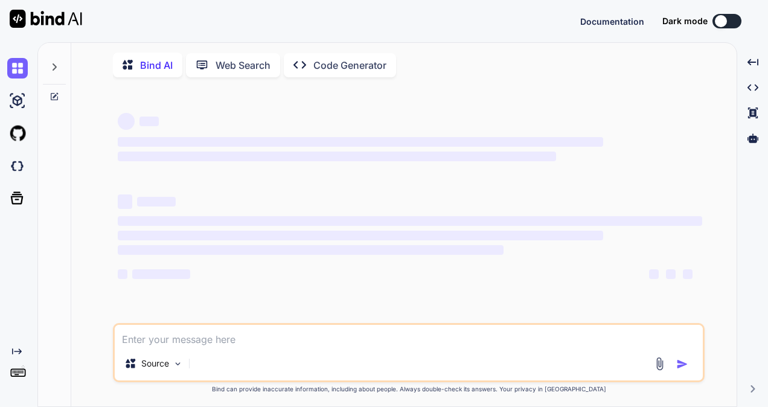 The image size is (768, 407). What do you see at coordinates (18, 133) in the screenshot?
I see `img: githubLight` at bounding box center [18, 133].